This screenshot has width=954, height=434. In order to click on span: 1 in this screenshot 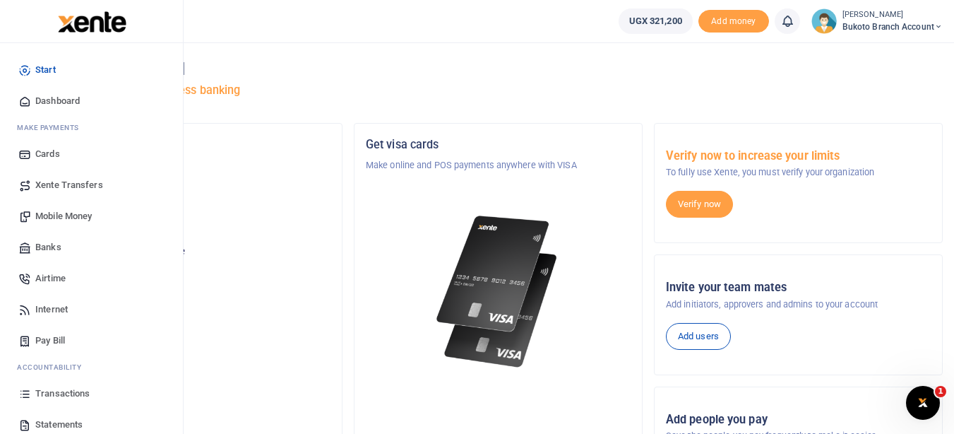, I will do `click(941, 391)`.